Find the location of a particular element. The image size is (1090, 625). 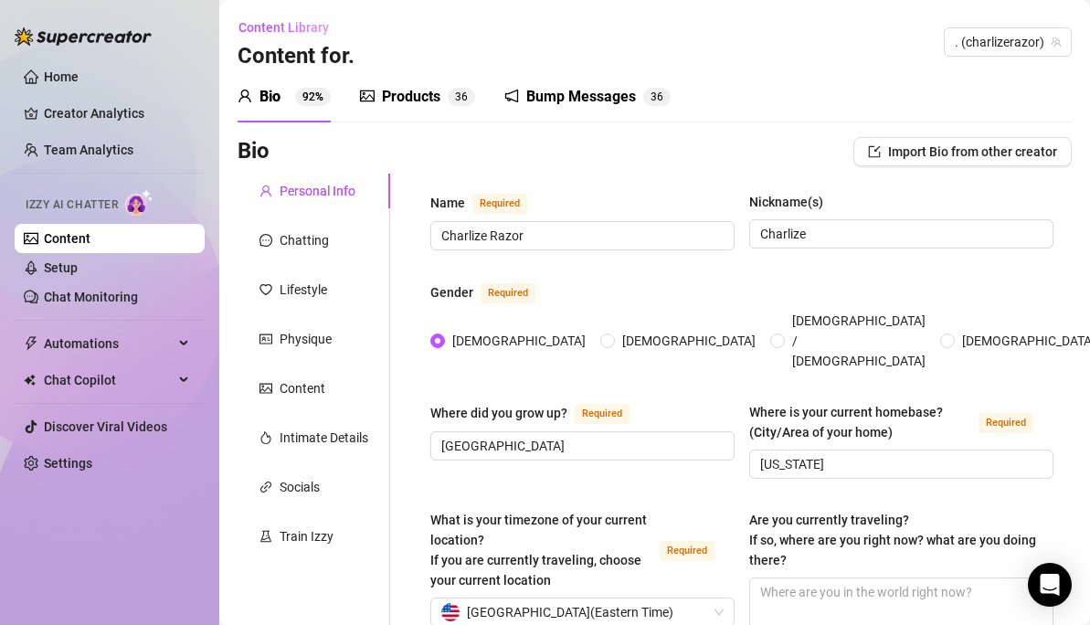

div: Physique is located at coordinates (305, 339).